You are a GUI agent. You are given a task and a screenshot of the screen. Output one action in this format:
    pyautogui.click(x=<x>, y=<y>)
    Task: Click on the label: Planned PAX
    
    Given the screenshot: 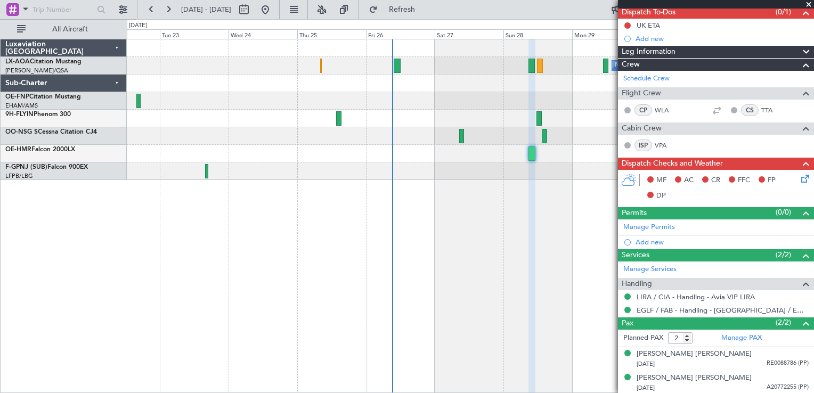 What is the action you would take?
    pyautogui.click(x=643, y=338)
    